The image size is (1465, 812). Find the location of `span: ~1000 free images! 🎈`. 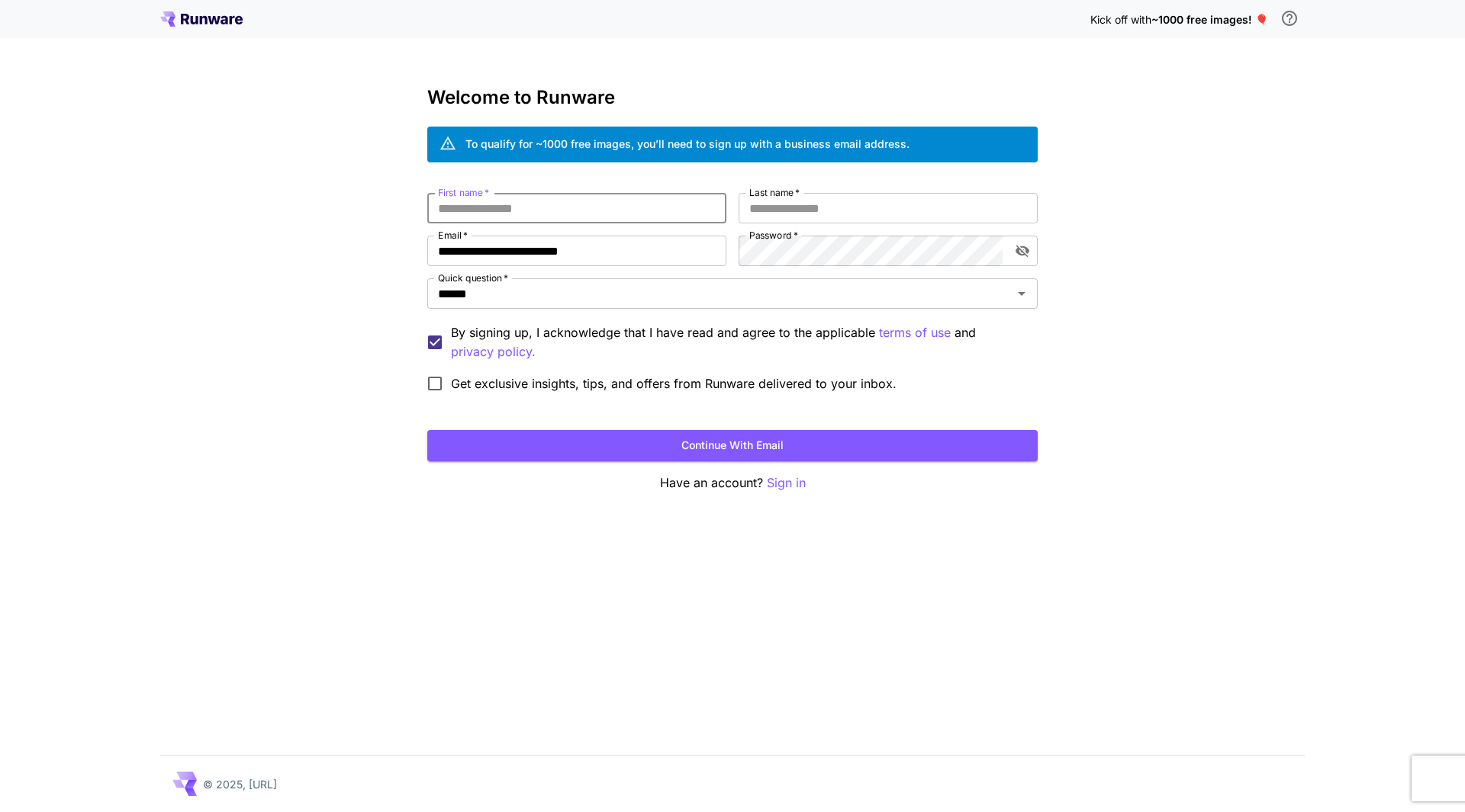

span: ~1000 free images! 🎈 is located at coordinates (1210, 19).